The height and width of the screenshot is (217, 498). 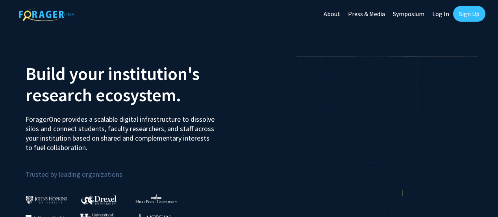 I want to click on img: High Point University, so click(x=156, y=198).